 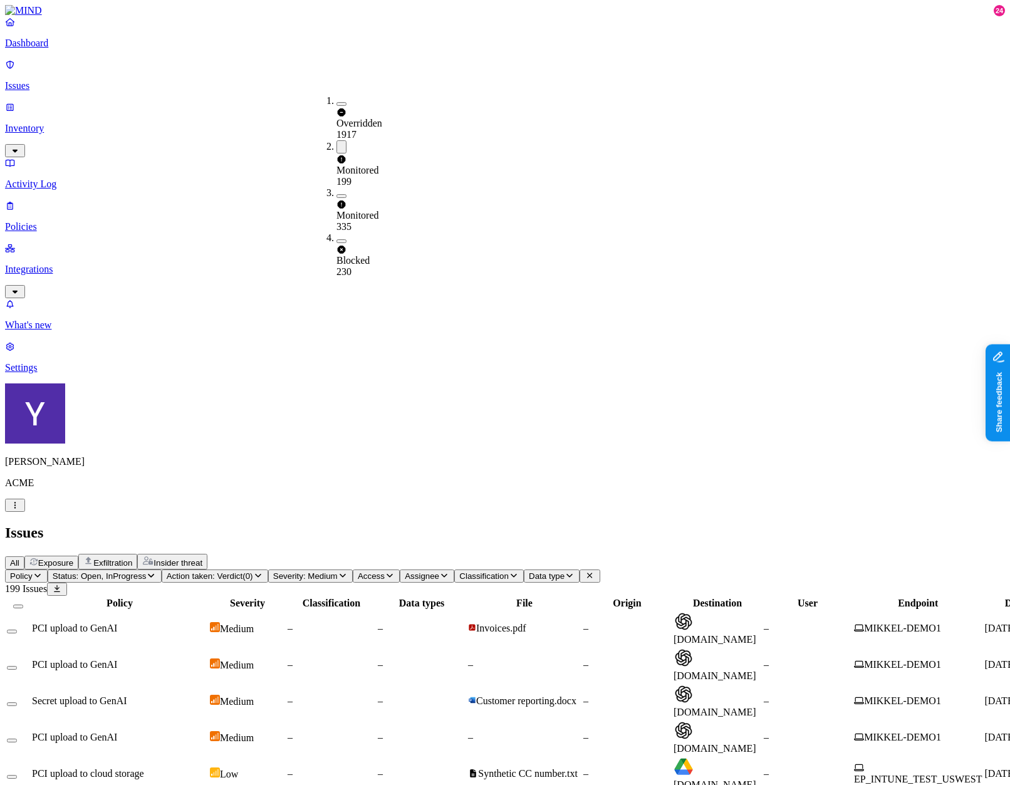 I want to click on span: Customer reporting.docx, so click(x=526, y=701).